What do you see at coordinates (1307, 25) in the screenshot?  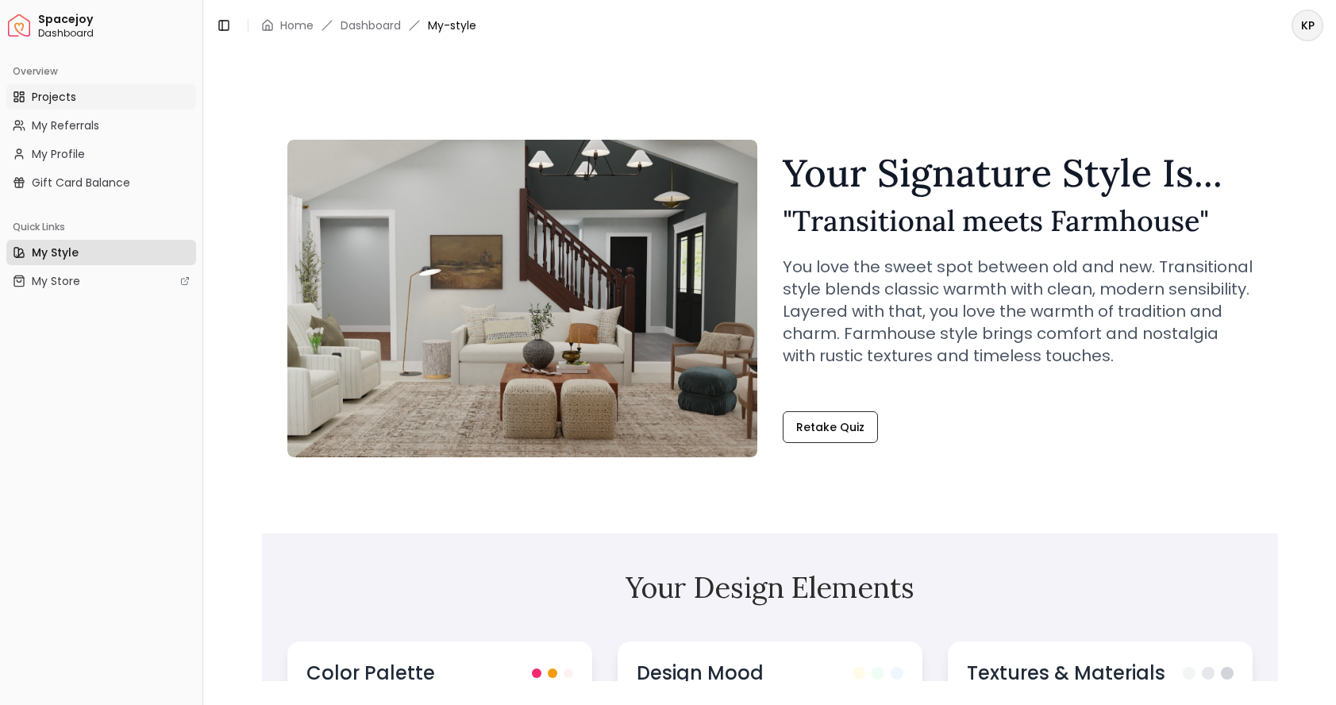 I see `button: KP` at bounding box center [1307, 25].